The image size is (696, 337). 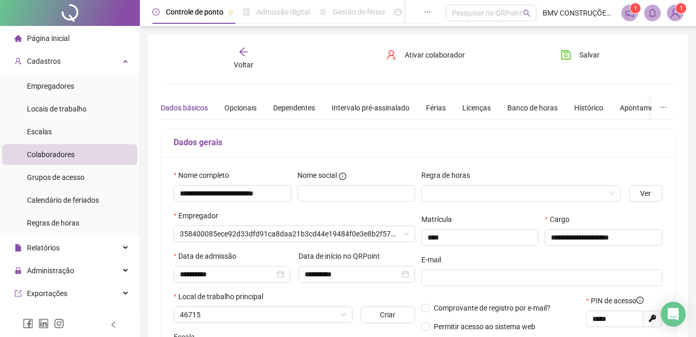 What do you see at coordinates (114, 325) in the screenshot?
I see `span: left` at bounding box center [114, 325].